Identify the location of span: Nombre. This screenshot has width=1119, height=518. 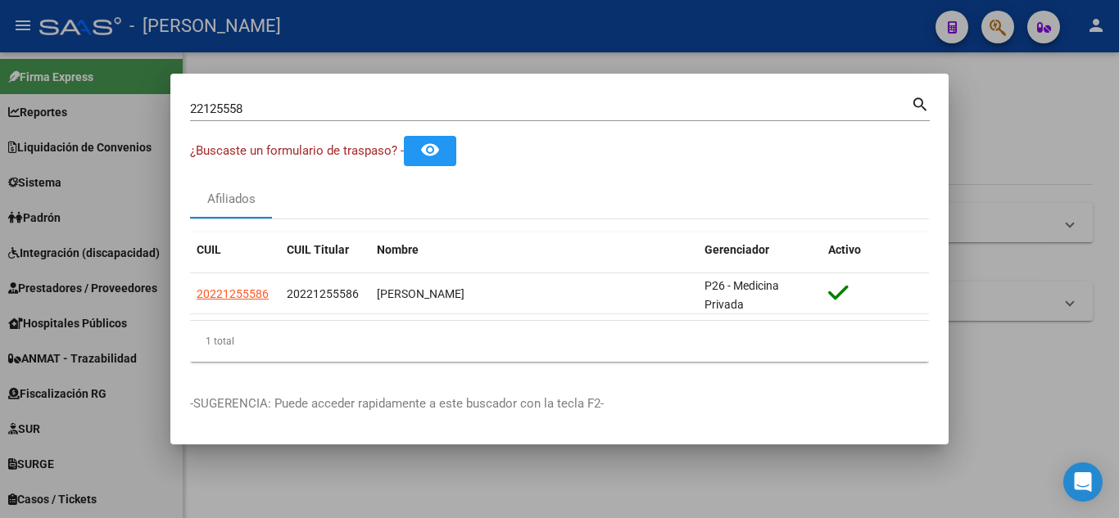
(397, 250).